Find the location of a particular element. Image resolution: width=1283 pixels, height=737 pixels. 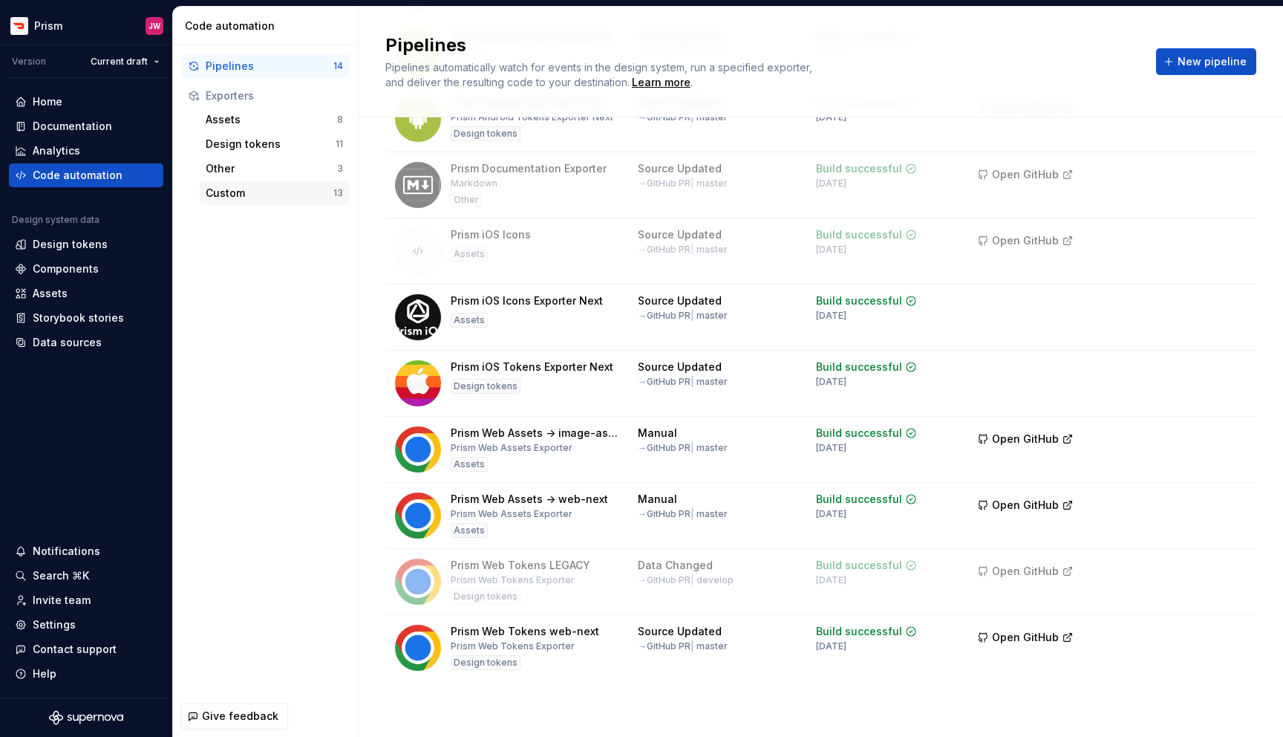

div: Prism iOS Icons is located at coordinates (491, 235).